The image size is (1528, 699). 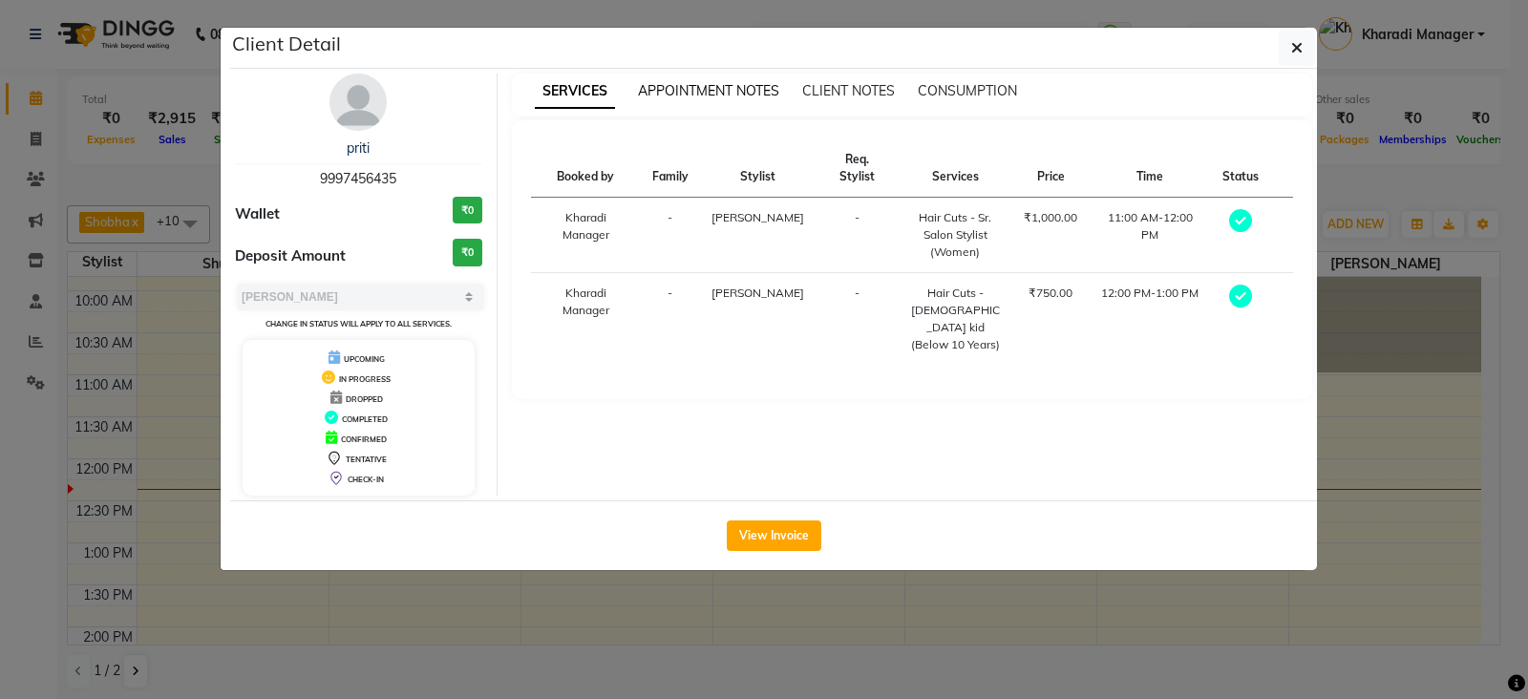 I want to click on span: Wallet, so click(x=257, y=214).